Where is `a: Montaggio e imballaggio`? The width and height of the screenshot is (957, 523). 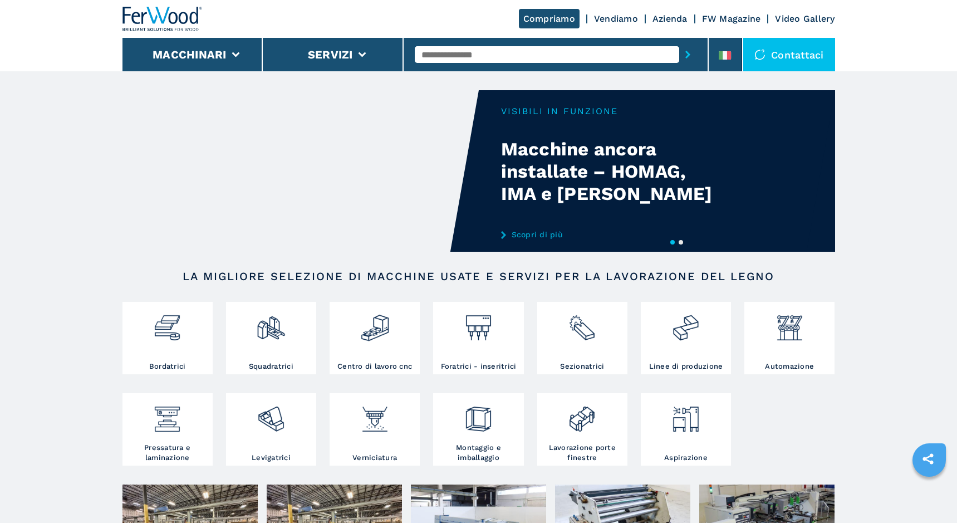 a: Montaggio e imballaggio is located at coordinates (478, 429).